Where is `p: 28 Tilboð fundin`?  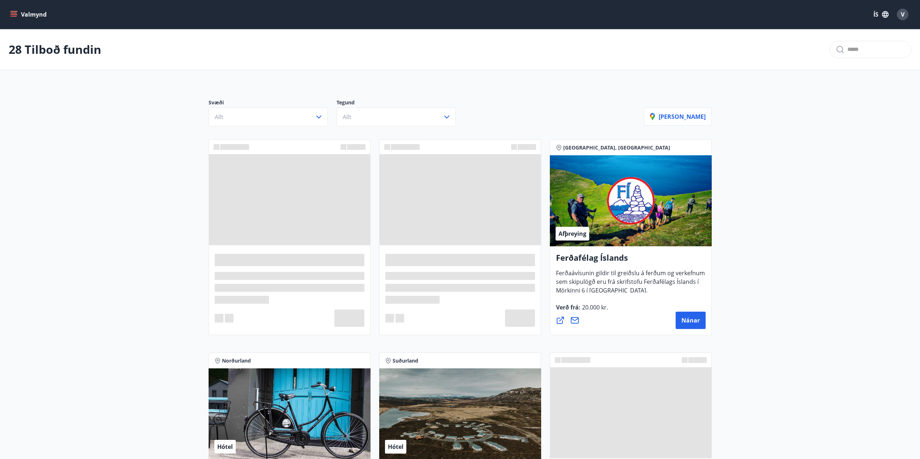
p: 28 Tilboð fundin is located at coordinates (55, 49).